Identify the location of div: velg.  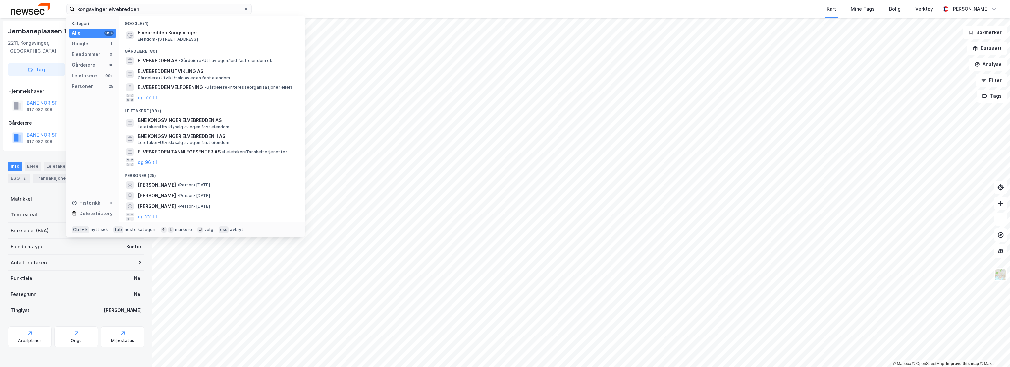
(209, 230).